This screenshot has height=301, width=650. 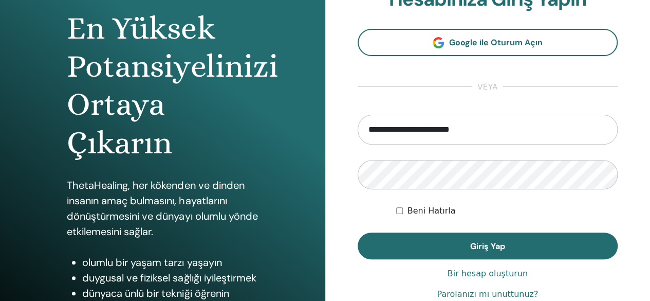 I want to click on font: En Yüksek Potansiyelinizi Ortaya Çıkarın, so click(x=172, y=85).